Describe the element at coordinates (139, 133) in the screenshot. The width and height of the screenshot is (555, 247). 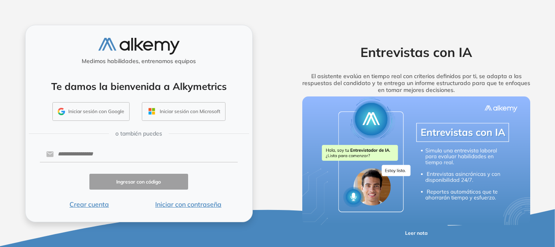
I see `span: o también puedes` at that location.